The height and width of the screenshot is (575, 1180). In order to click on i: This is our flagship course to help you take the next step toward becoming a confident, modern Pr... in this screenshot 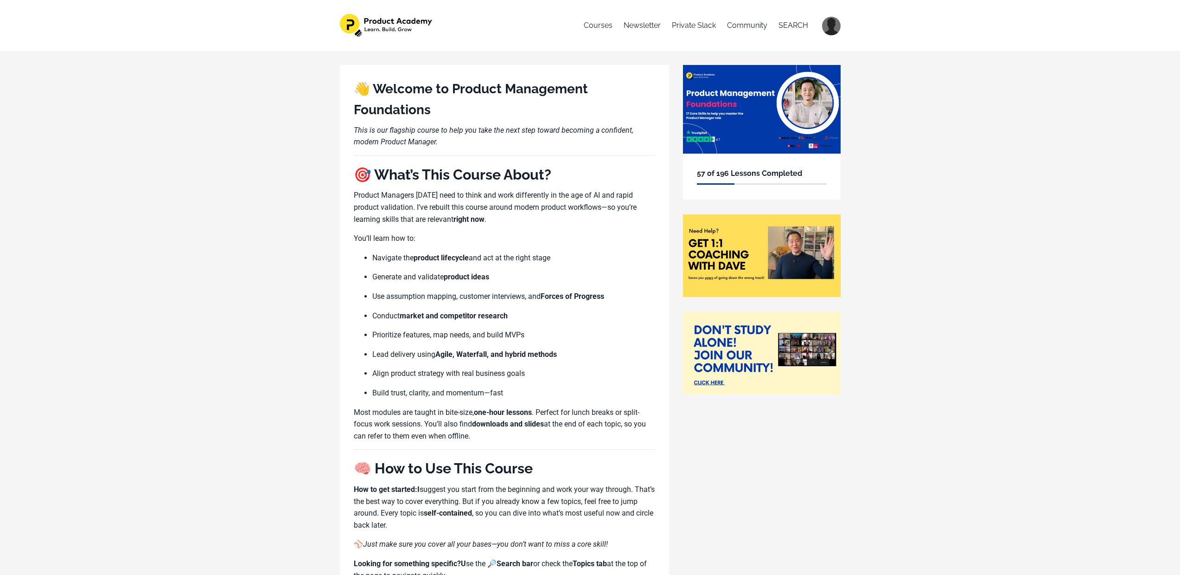, I will do `click(493, 136)`.